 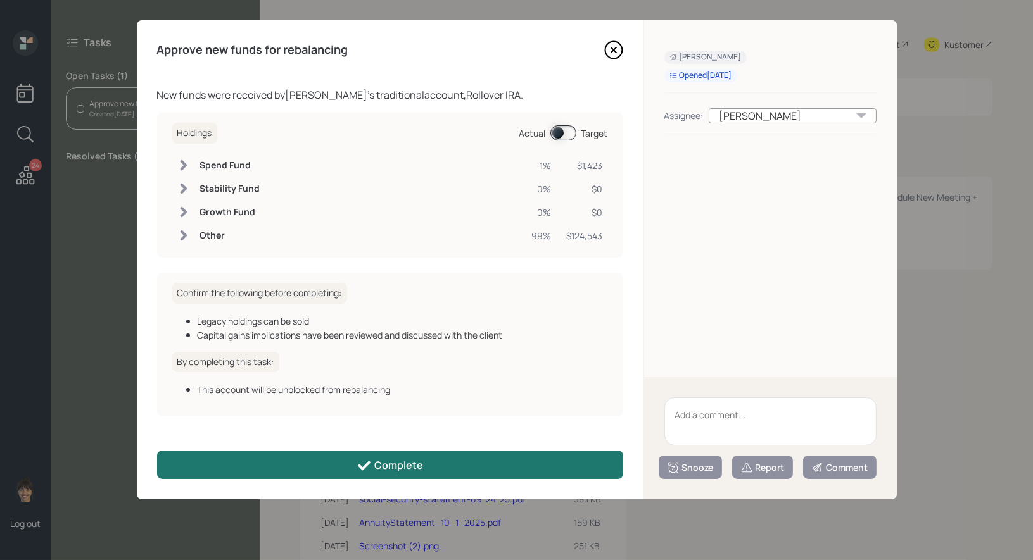 What do you see at coordinates (839, 467) in the screenshot?
I see `button: Comment` at bounding box center [839, 467].